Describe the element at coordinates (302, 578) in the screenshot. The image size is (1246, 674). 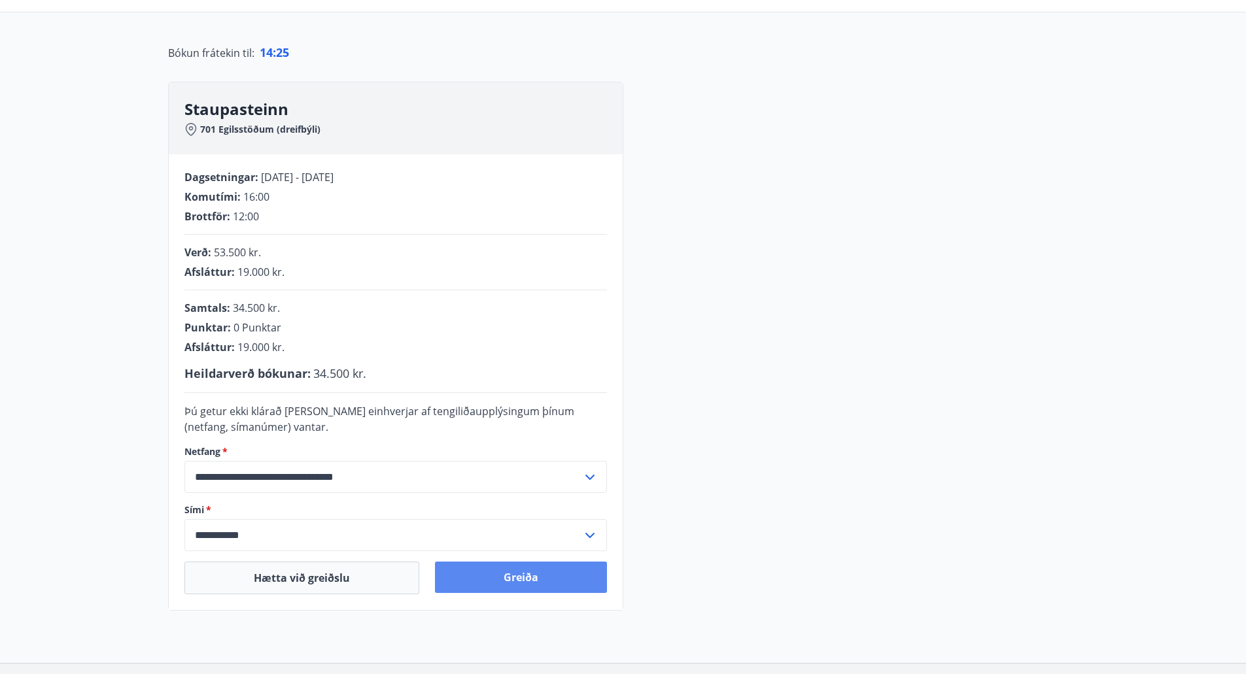
I see `button: Hætta við greiðslu` at that location.